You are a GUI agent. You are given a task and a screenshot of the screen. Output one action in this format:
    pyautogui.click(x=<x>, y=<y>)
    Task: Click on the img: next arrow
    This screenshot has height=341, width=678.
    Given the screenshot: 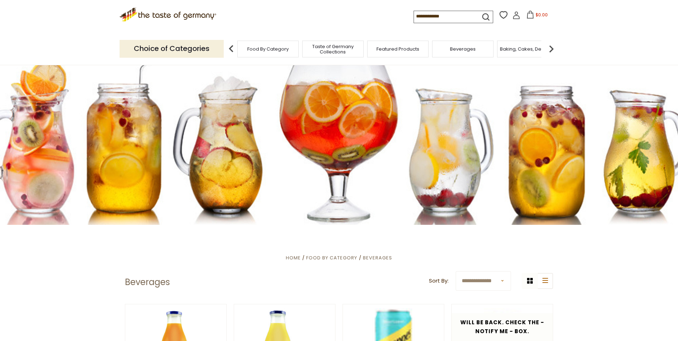 What is the action you would take?
    pyautogui.click(x=551, y=49)
    